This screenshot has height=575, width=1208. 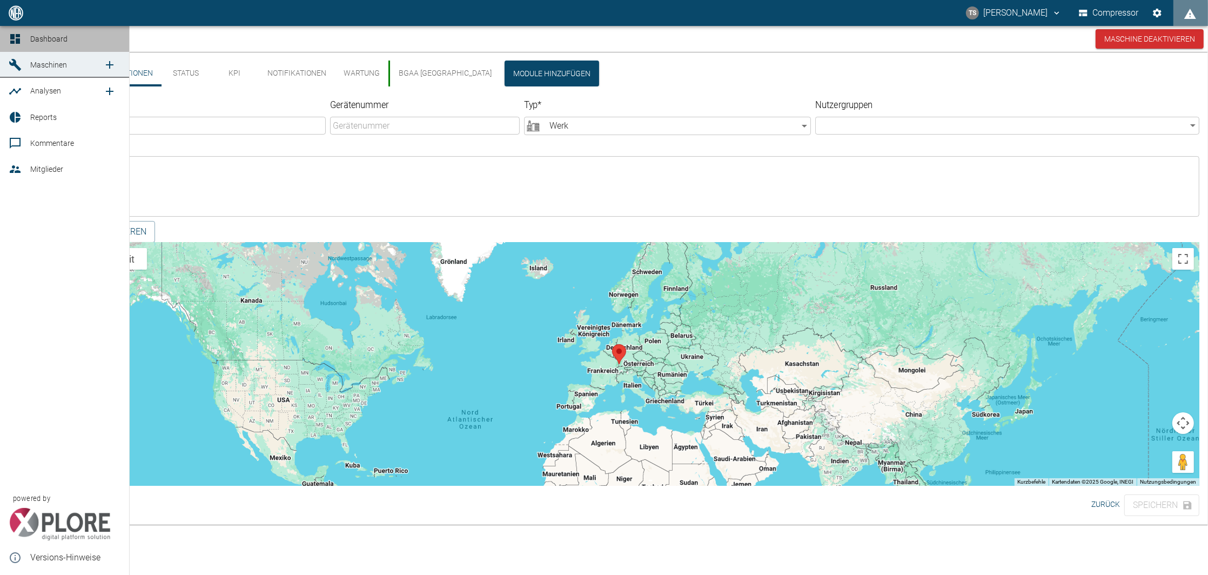 What do you see at coordinates (235, 73) in the screenshot?
I see `button: KPI` at bounding box center [235, 73].